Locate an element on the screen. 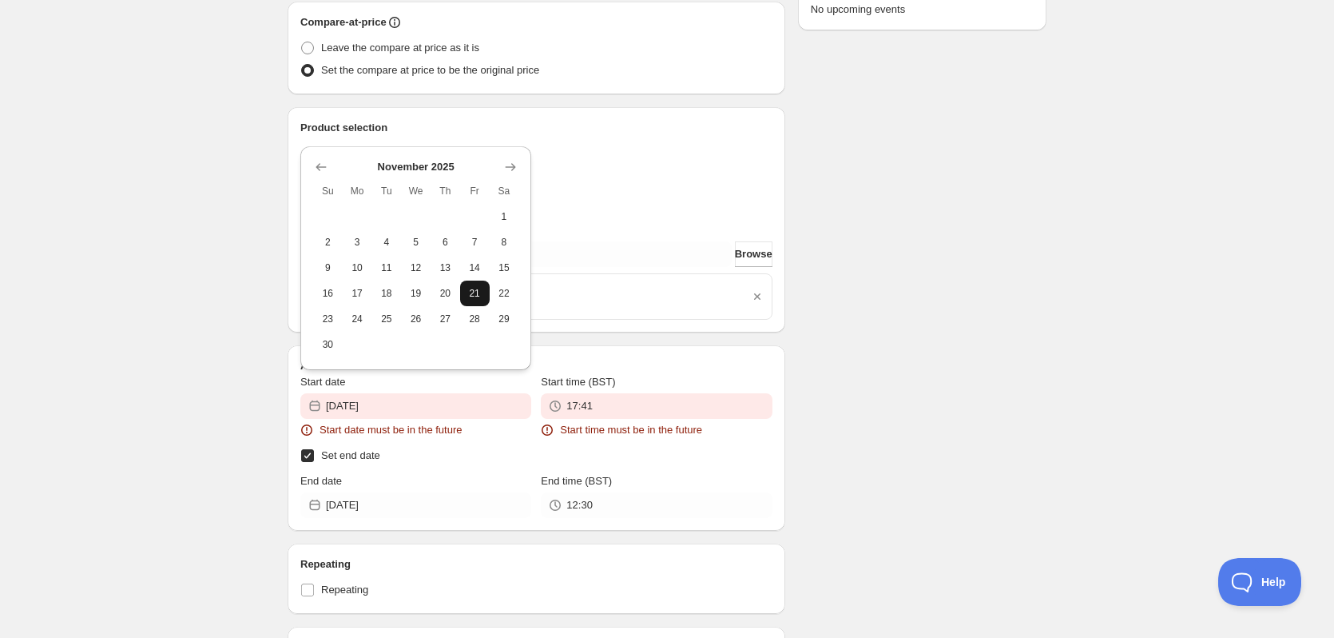  span: 24 is located at coordinates (357, 319).